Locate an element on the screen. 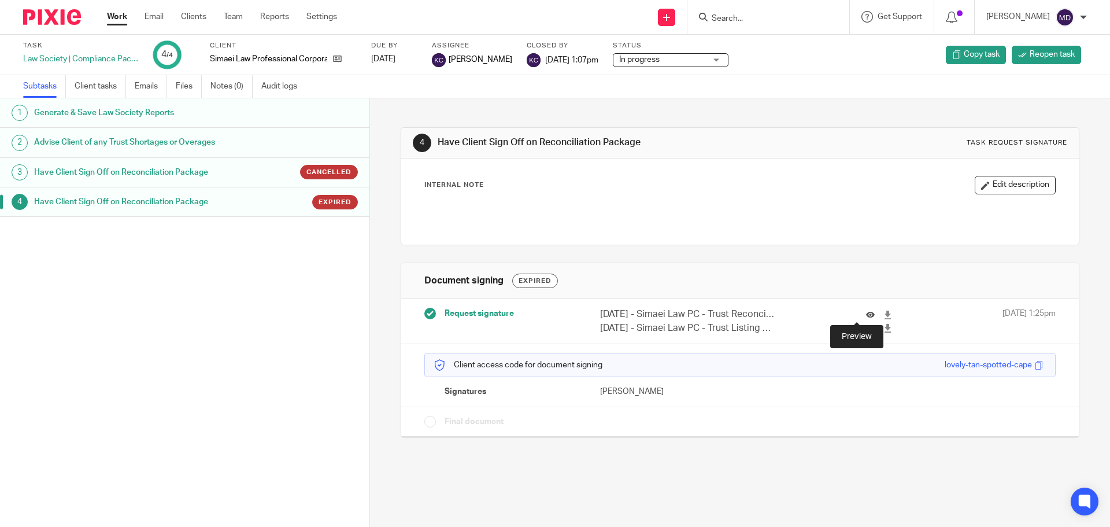 The height and width of the screenshot is (527, 1110). button: Edit description is located at coordinates (1016, 185).